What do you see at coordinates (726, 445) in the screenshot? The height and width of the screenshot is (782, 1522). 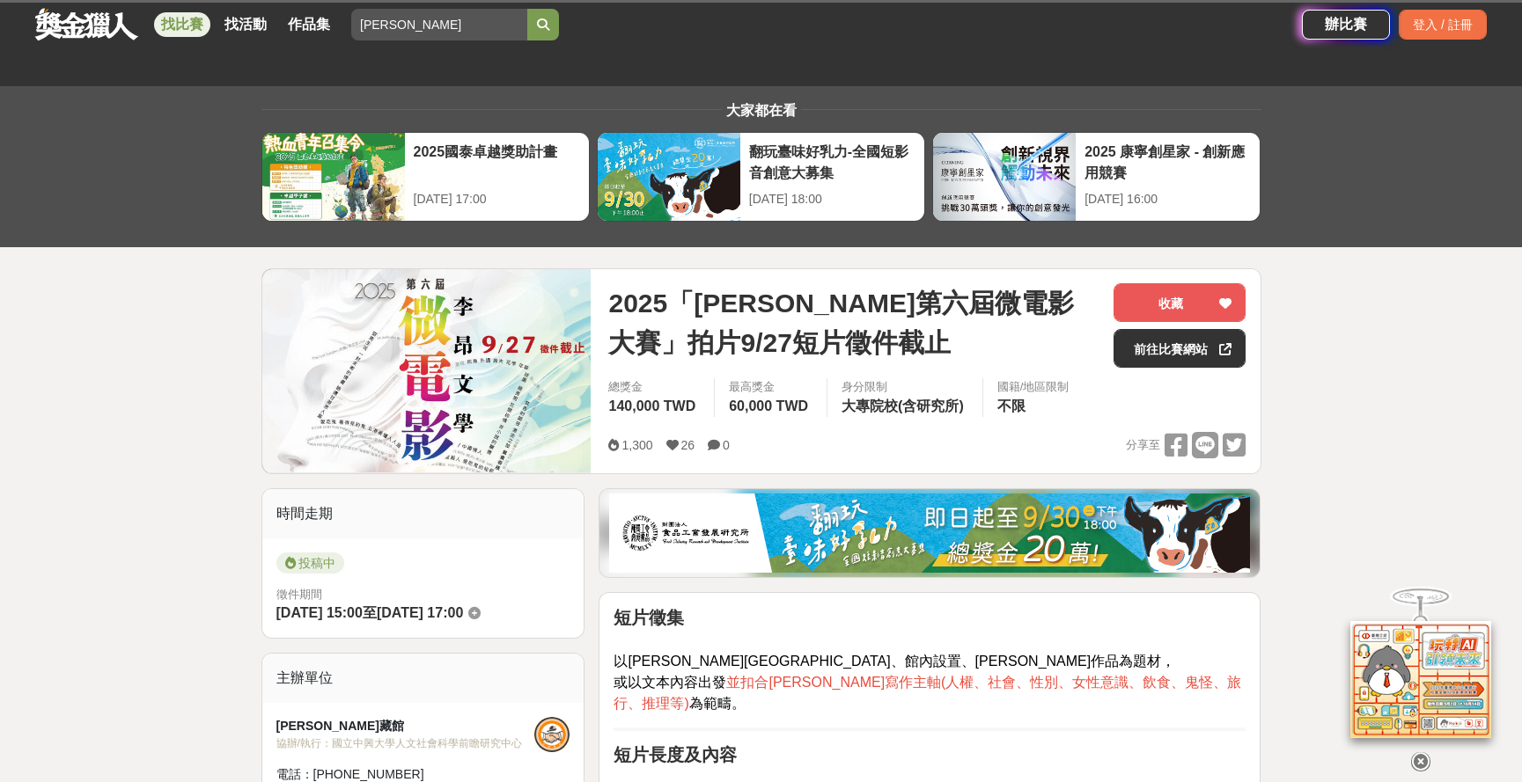 I see `span: 0` at bounding box center [726, 445].